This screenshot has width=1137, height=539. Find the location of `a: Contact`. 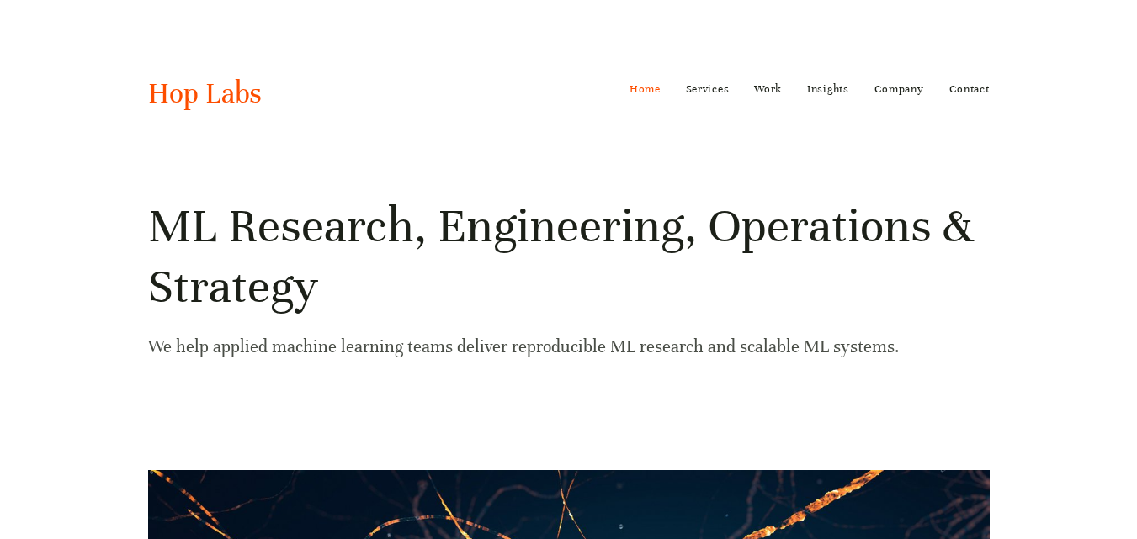

a: Contact is located at coordinates (969, 89).